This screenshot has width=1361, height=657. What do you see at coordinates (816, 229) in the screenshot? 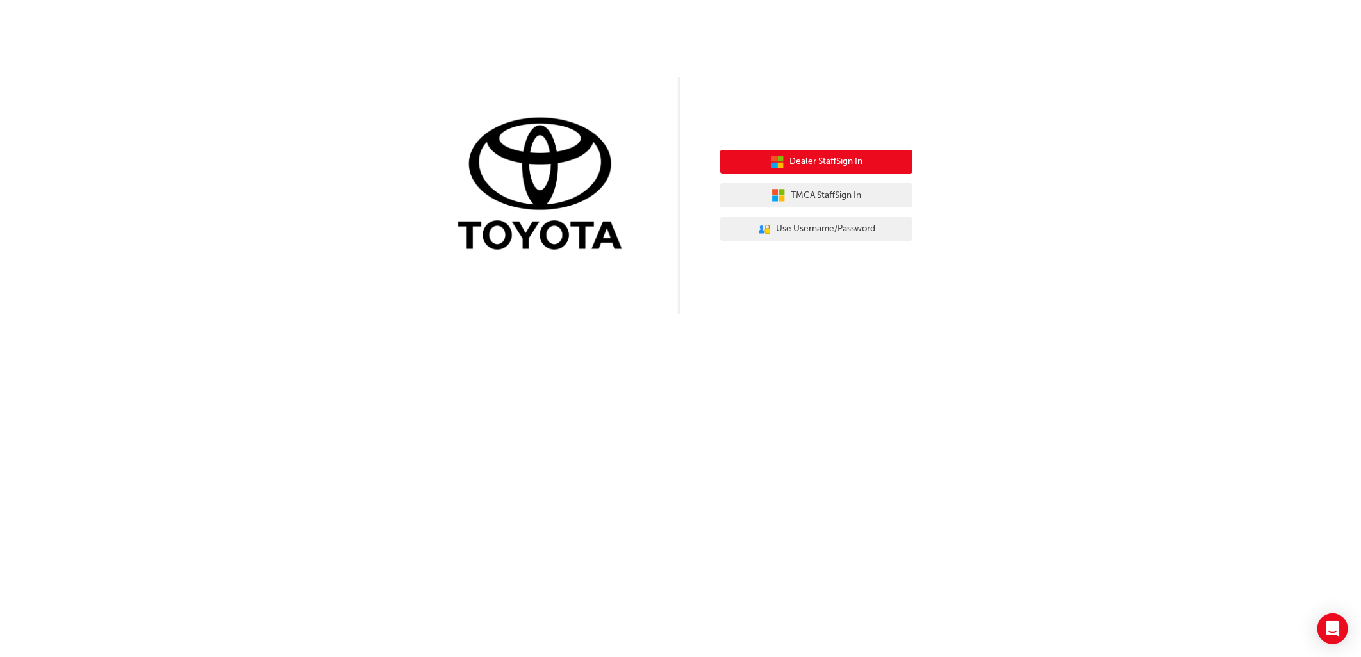
I see `button: Use Username/Password` at bounding box center [816, 229].